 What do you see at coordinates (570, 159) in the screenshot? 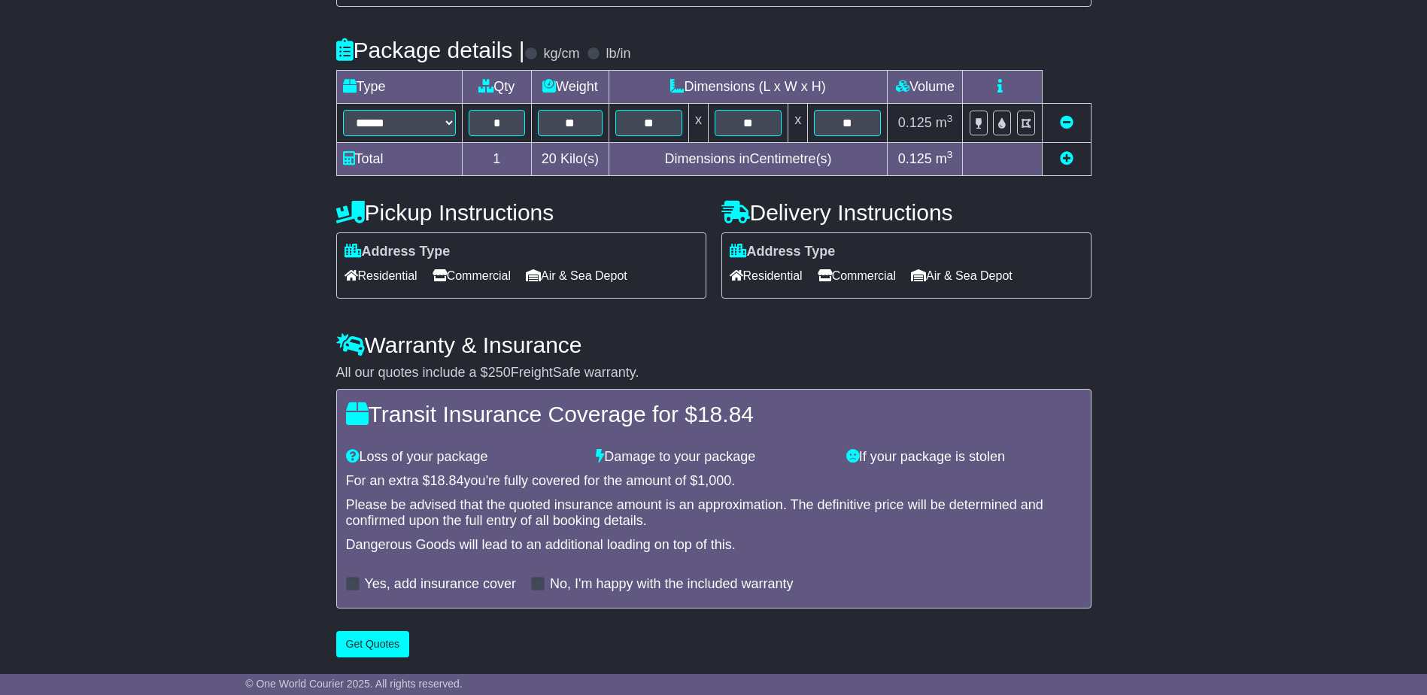
I see `td: Kilo(s)` at bounding box center [570, 159].